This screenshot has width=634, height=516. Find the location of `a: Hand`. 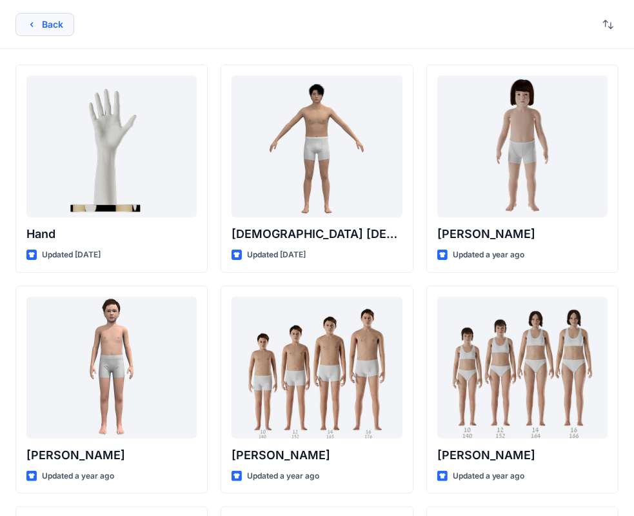

a: Hand is located at coordinates (112, 146).